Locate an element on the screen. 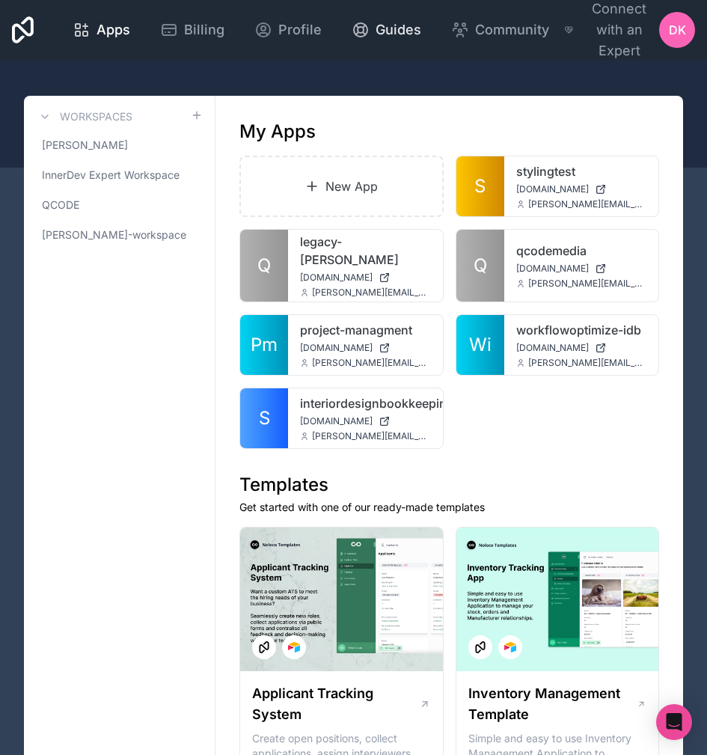  span: Apps is located at coordinates (113, 30).